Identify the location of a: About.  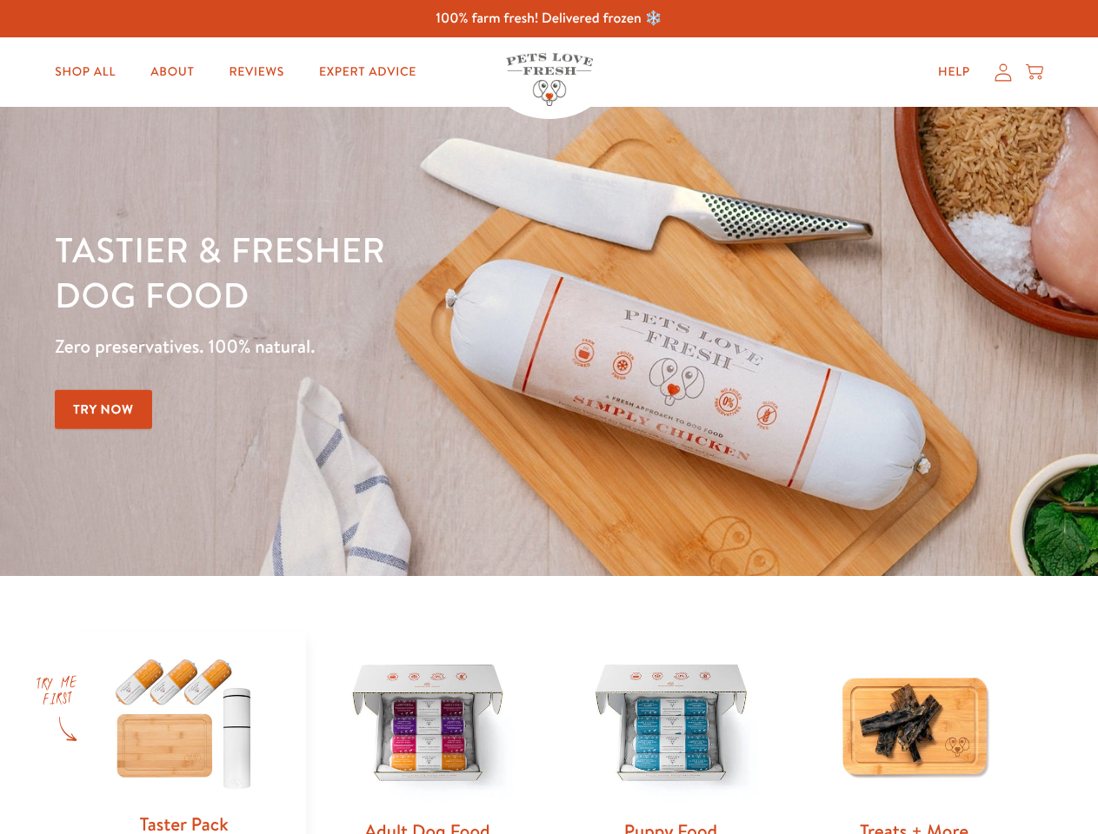
(172, 72).